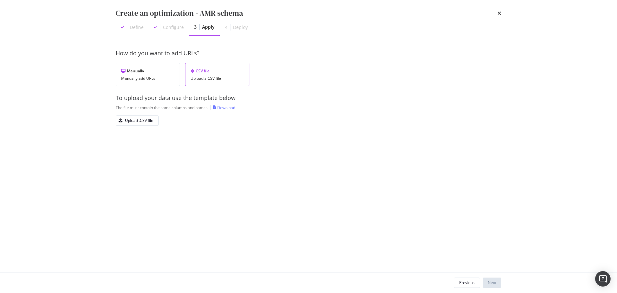 The height and width of the screenshot is (293, 617). Describe the element at coordinates (179, 13) in the screenshot. I see `div: Create an optimization - AMR schema` at that location.